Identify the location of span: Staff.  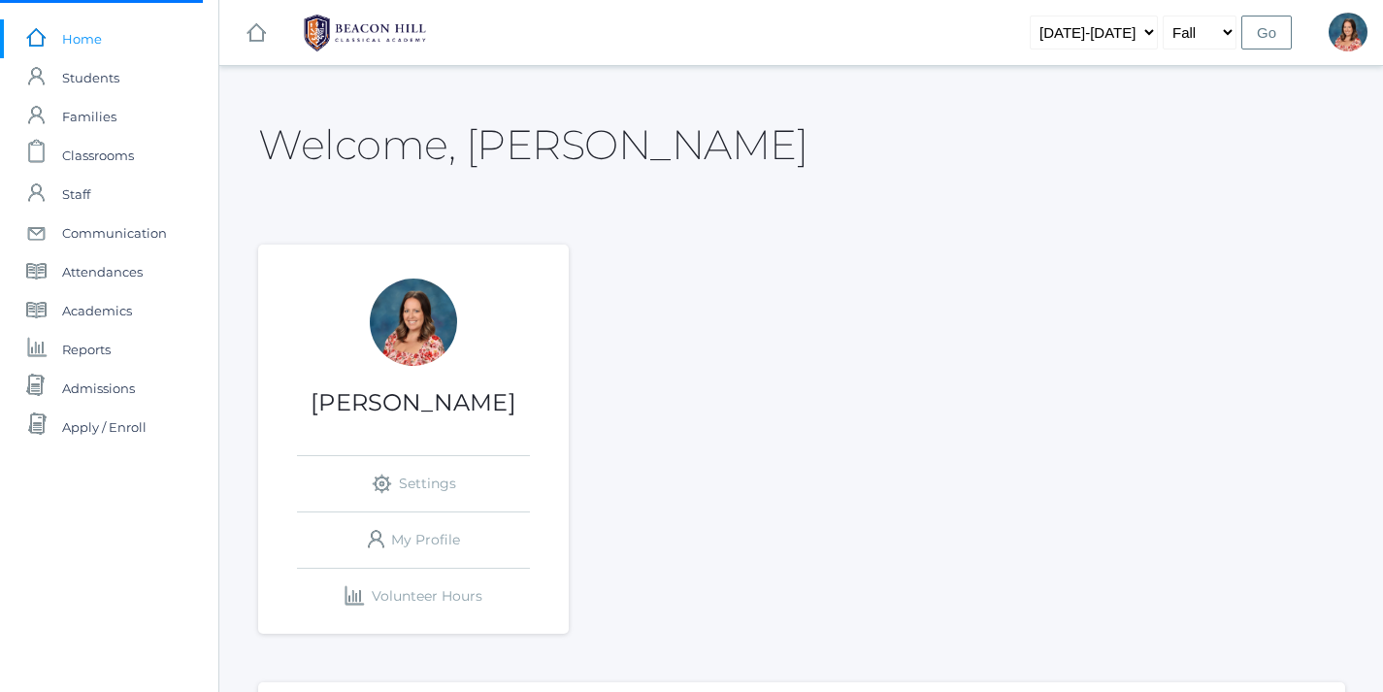
(76, 194).